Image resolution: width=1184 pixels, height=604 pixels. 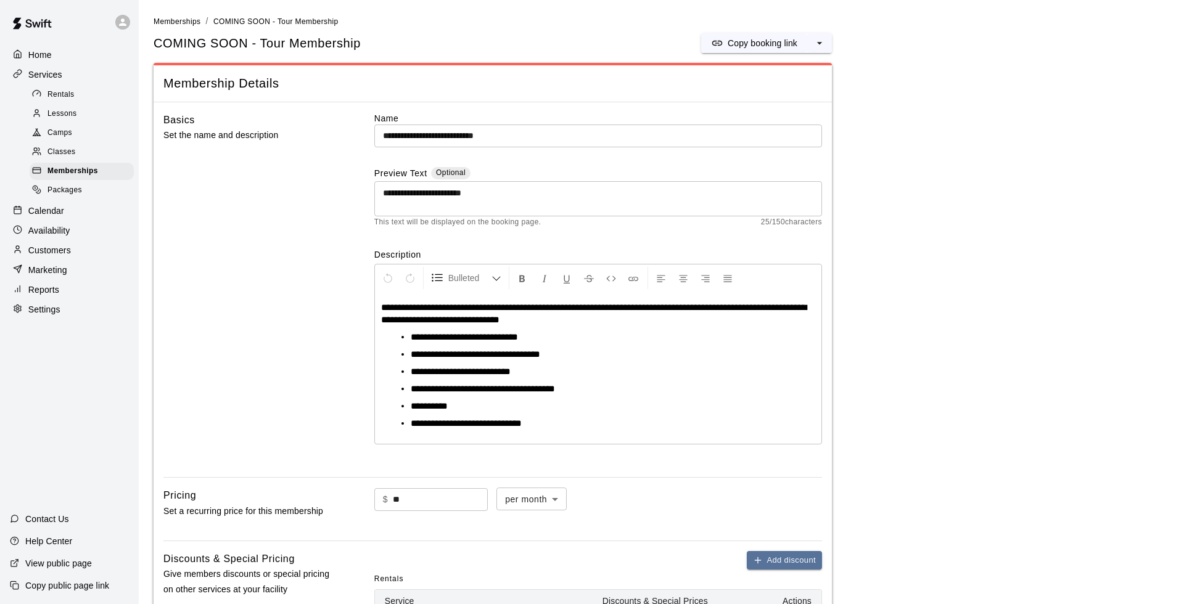 What do you see at coordinates (81, 95) in the screenshot?
I see `div: Rentals` at bounding box center [81, 95].